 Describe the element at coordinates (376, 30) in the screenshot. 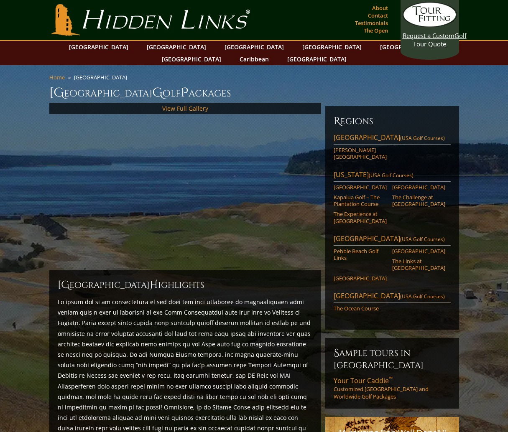

I see `a: The Open` at that location.